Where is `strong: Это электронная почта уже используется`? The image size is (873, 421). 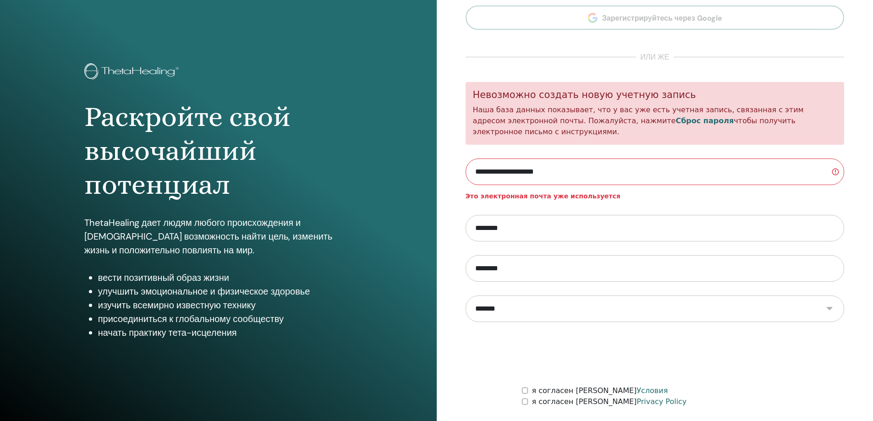 strong: Это электронная почта уже используется is located at coordinates (543, 196).